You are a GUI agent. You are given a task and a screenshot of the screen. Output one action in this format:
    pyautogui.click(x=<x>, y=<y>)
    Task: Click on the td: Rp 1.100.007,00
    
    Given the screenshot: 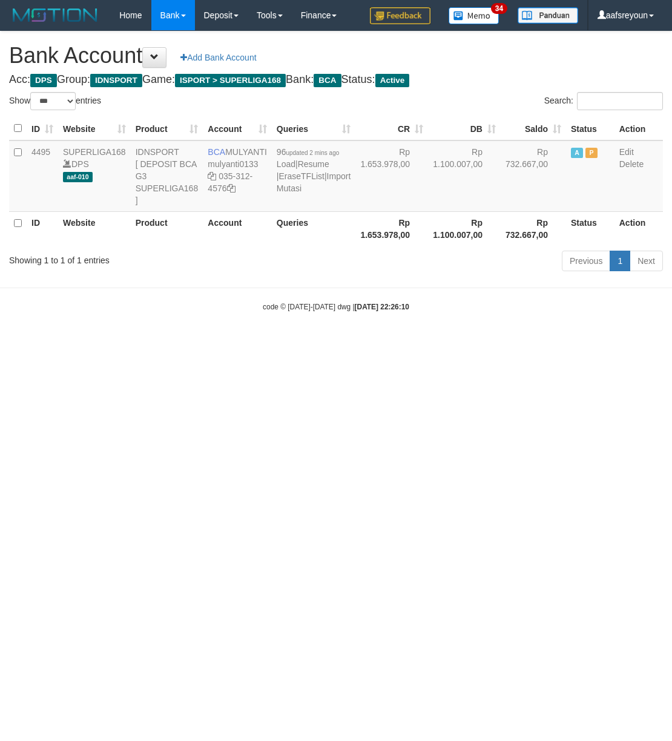 What is the action you would take?
    pyautogui.click(x=465, y=176)
    